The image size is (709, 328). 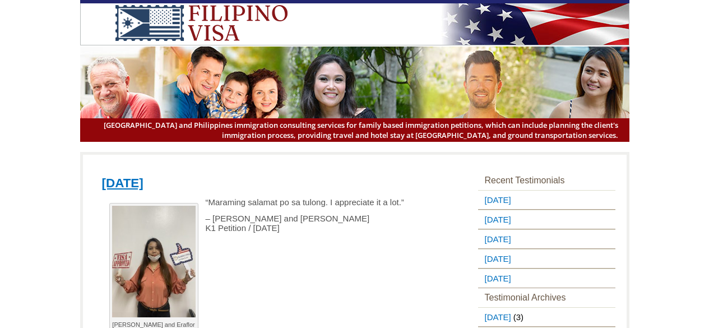 I want to click on h3: Testimonial Archives, so click(x=547, y=298).